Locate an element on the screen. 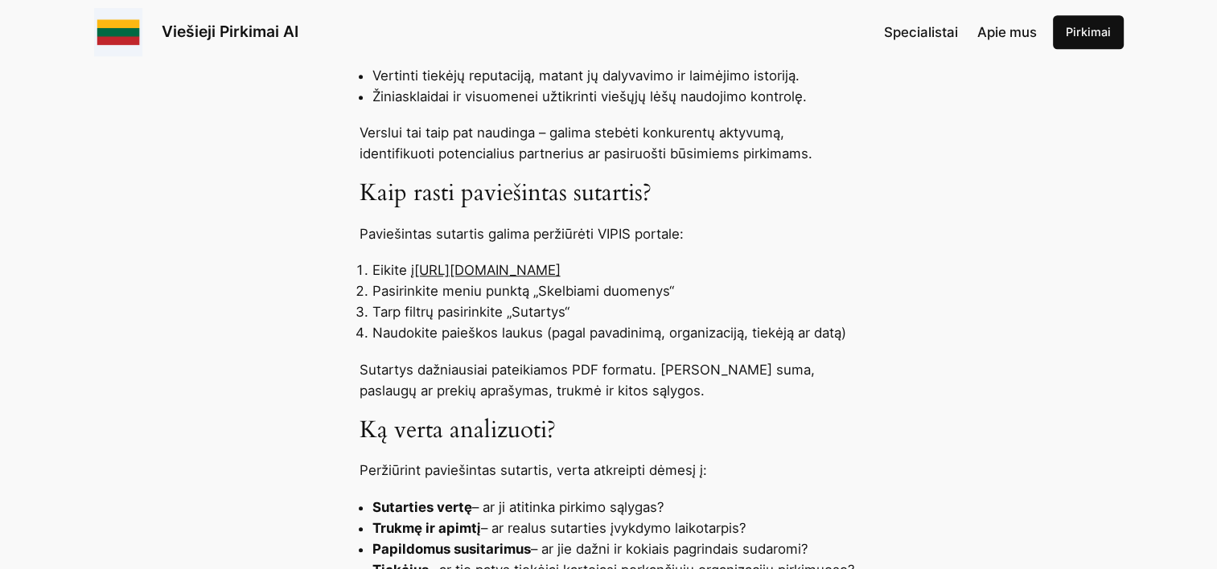 Image resolution: width=1217 pixels, height=569 pixels. li: Naudokite paieškos laukus (pagal pavadinimą, organizaciją, tiekėją ar datą) is located at coordinates (615, 333).